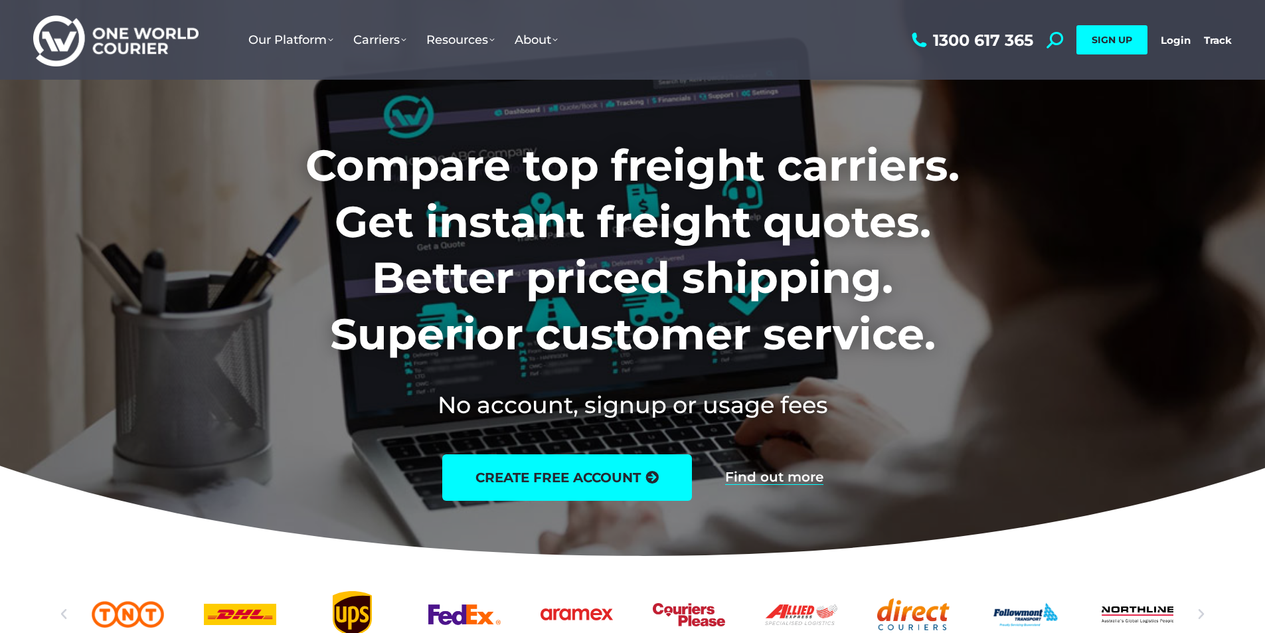 Image resolution: width=1265 pixels, height=633 pixels. What do you see at coordinates (291, 40) in the screenshot?
I see `a: Our Platform` at bounding box center [291, 40].